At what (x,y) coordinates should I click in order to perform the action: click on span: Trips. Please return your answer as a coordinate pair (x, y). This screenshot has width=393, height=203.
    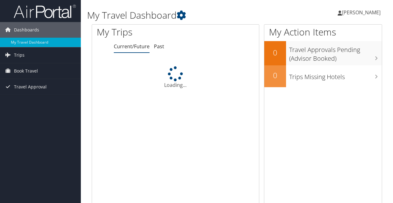
    Looking at the image, I should click on (19, 55).